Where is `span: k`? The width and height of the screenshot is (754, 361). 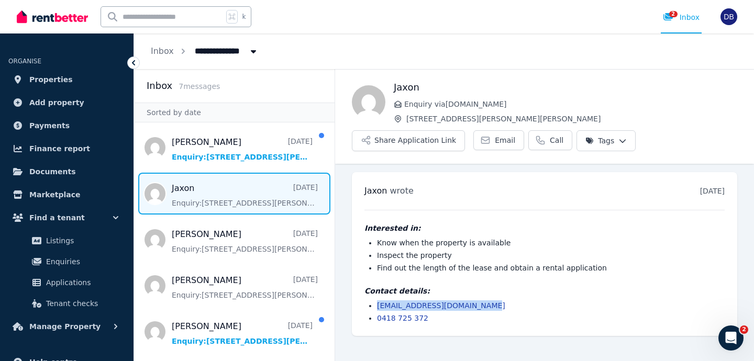
span: k is located at coordinates (243, 17).